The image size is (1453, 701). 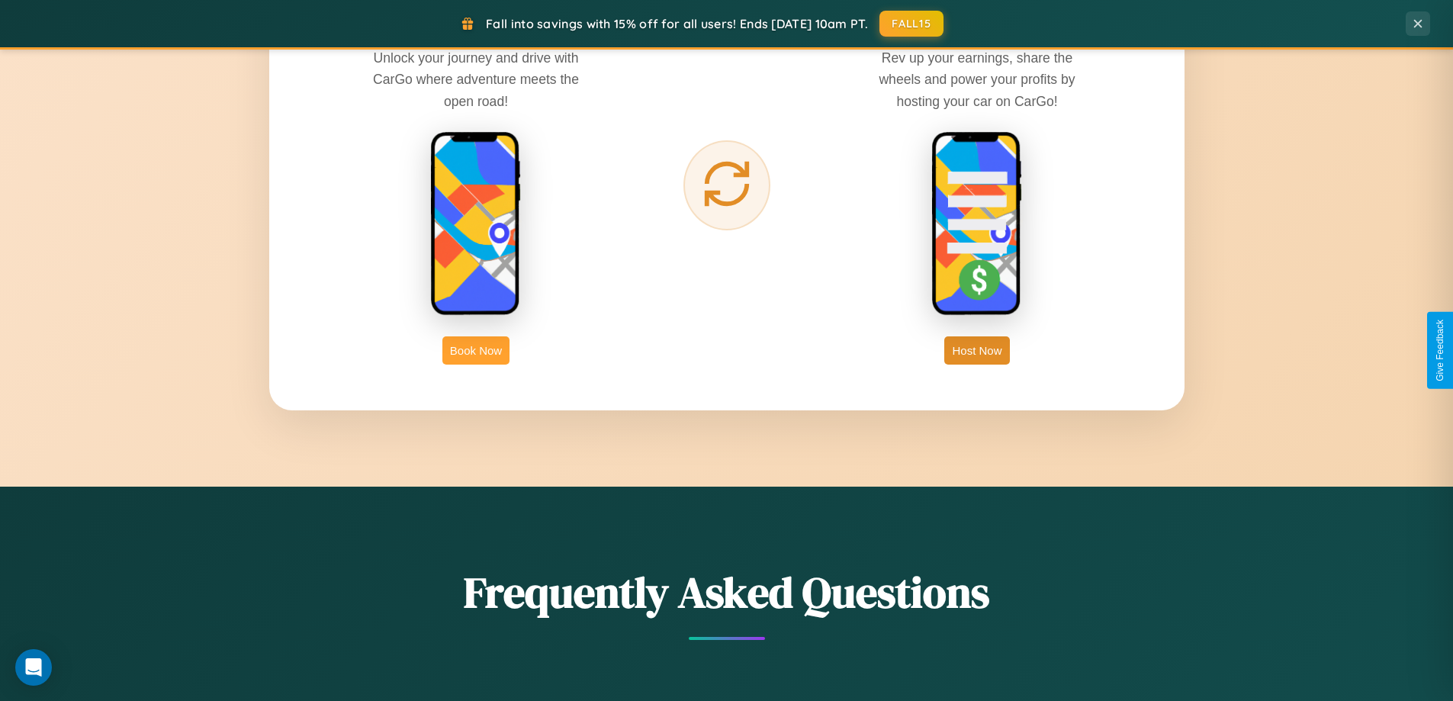 What do you see at coordinates (476, 350) in the screenshot?
I see `button: Book Now` at bounding box center [476, 350].